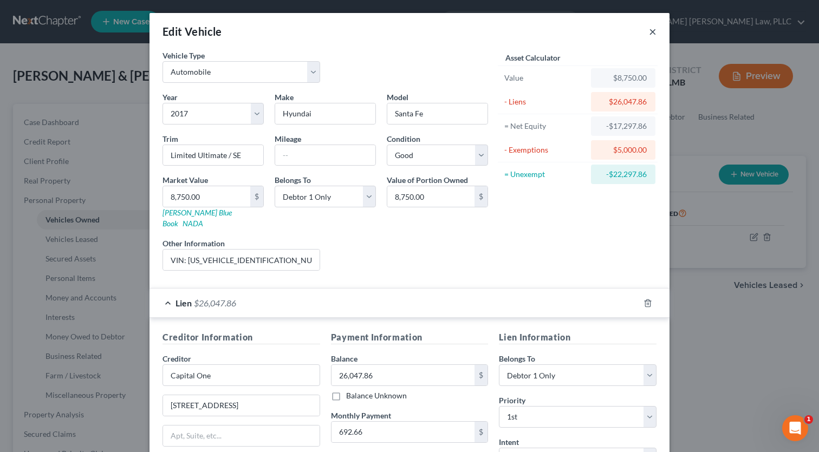  I want to click on input: Enter address..., so click(241, 405).